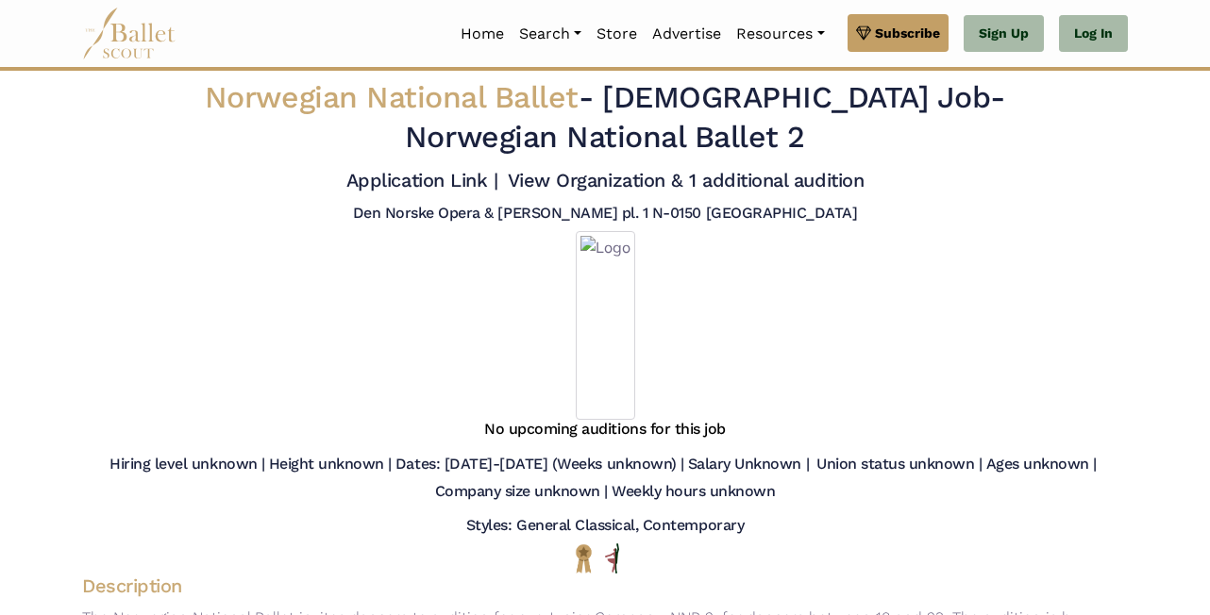  What do you see at coordinates (693, 492) in the screenshot?
I see `h5: Weekly hours unknown` at bounding box center [693, 492].